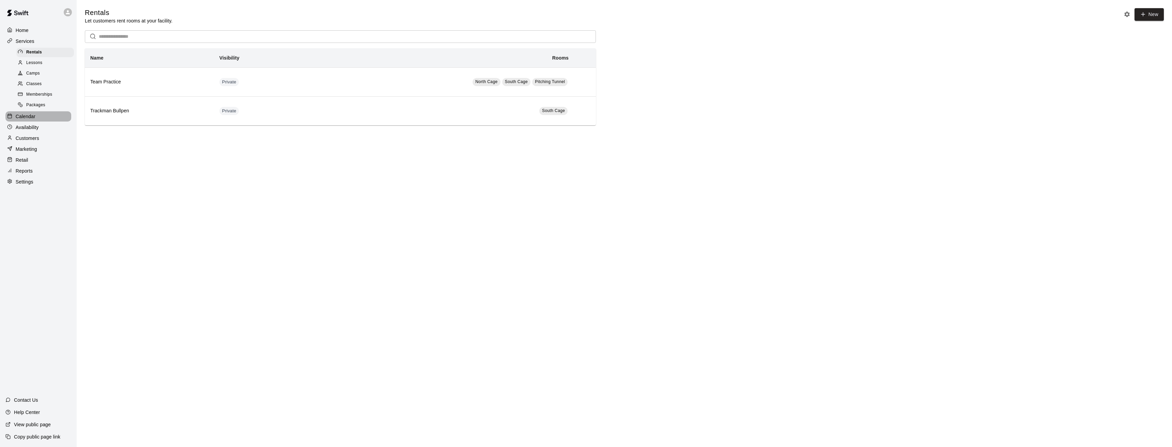 The width and height of the screenshot is (1172, 447). What do you see at coordinates (27, 138) in the screenshot?
I see `p: Customers` at bounding box center [27, 138].